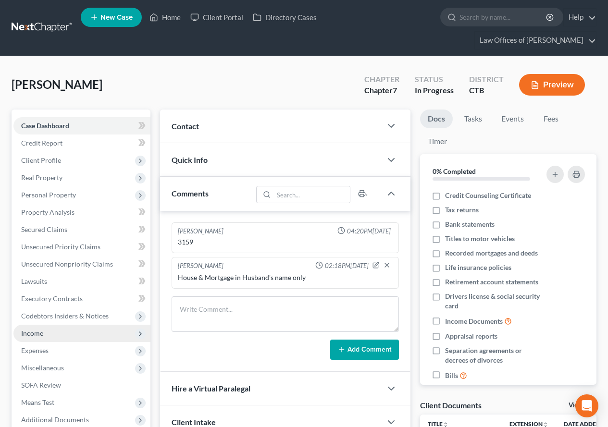 This screenshot has height=427, width=608. Describe the element at coordinates (34, 281) in the screenshot. I see `span: Lawsuits` at that location.